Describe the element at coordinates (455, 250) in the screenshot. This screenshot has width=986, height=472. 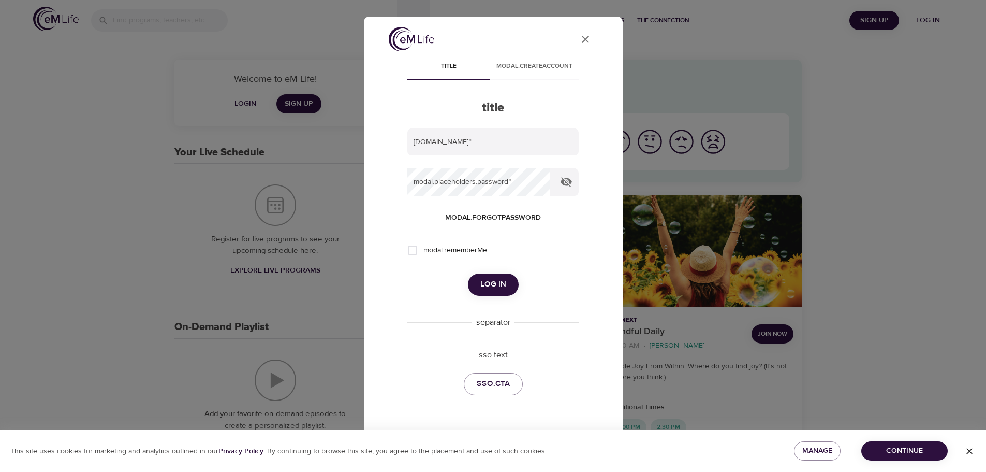
I see `span: modal.rememberMe` at that location.